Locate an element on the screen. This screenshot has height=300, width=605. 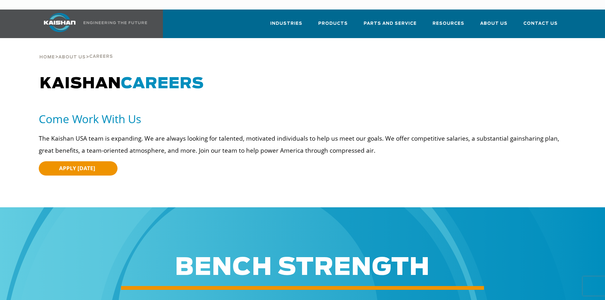
span: KAISHAN is located at coordinates (122, 84).